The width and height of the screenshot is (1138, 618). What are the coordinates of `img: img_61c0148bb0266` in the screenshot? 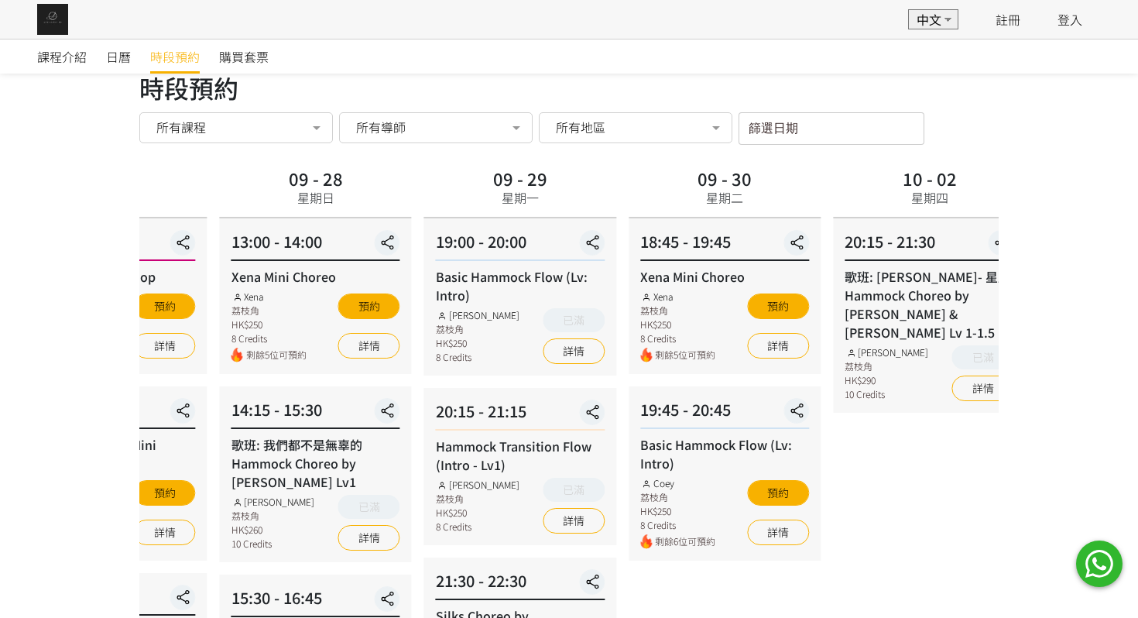 It's located at (53, 19).